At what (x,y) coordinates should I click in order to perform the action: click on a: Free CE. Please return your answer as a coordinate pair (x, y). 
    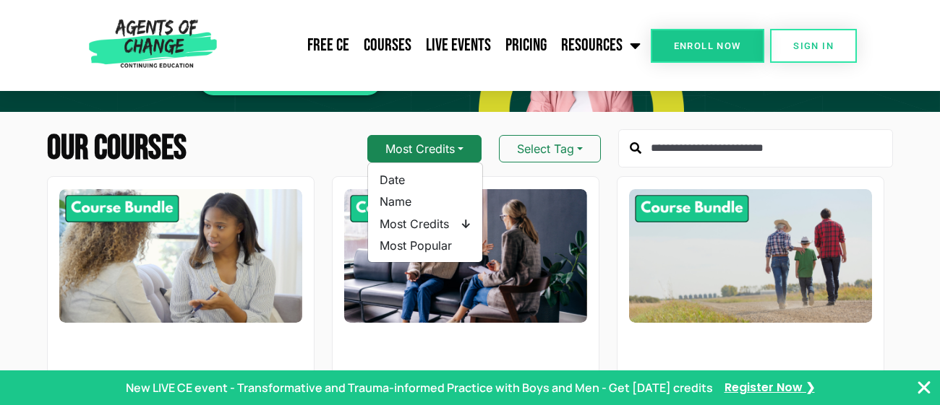
    Looking at the image, I should click on (328, 46).